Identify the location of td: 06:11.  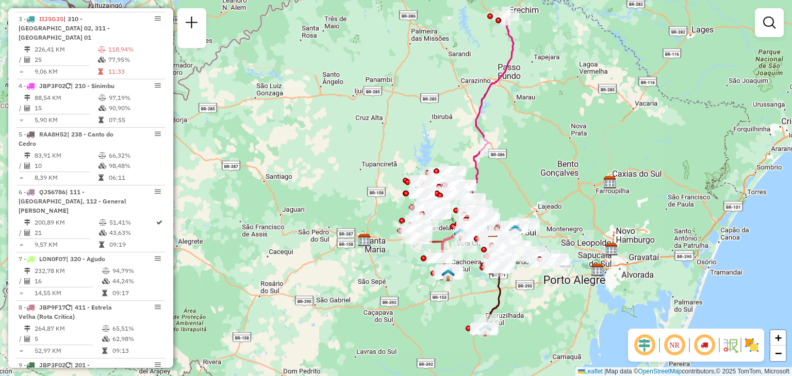
(134, 178).